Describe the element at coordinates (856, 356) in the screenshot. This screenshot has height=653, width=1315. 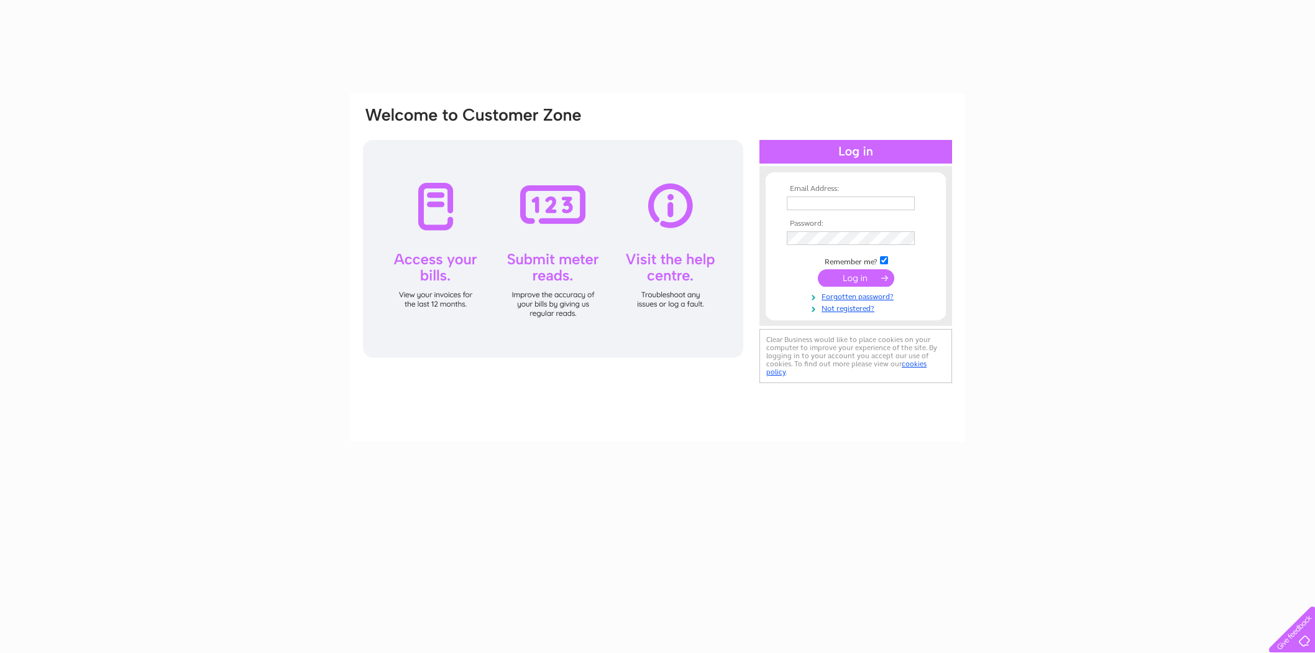
I see `div: Clear Business would like to place cookies on your computer to improve your experience of the sit...` at that location.